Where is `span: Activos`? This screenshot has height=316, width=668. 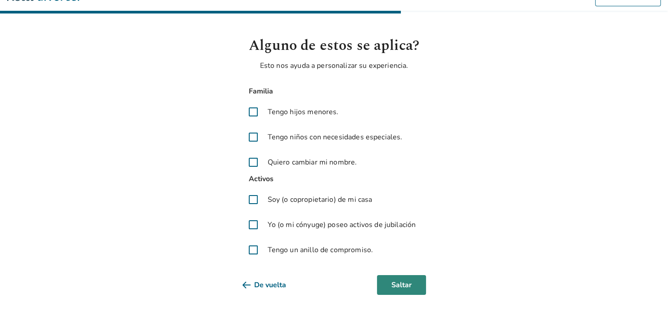 span: Activos is located at coordinates (334, 179).